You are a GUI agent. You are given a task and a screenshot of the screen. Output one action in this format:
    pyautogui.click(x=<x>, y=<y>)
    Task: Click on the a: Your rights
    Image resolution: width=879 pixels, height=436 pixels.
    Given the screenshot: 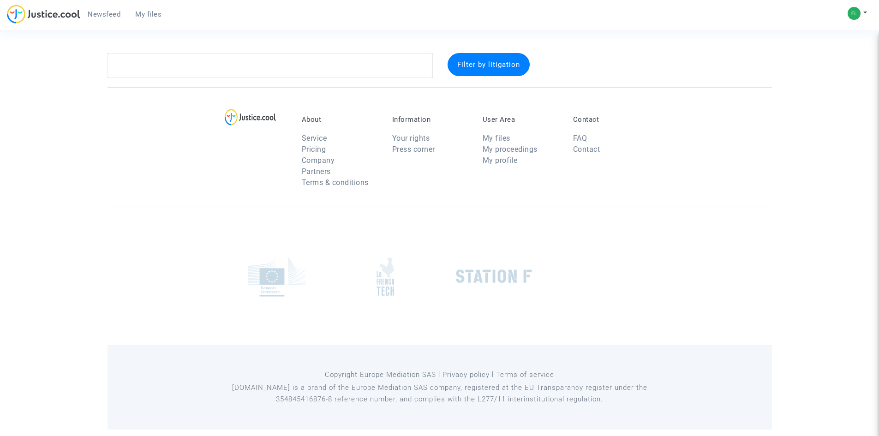 What is the action you would take?
    pyautogui.click(x=411, y=138)
    